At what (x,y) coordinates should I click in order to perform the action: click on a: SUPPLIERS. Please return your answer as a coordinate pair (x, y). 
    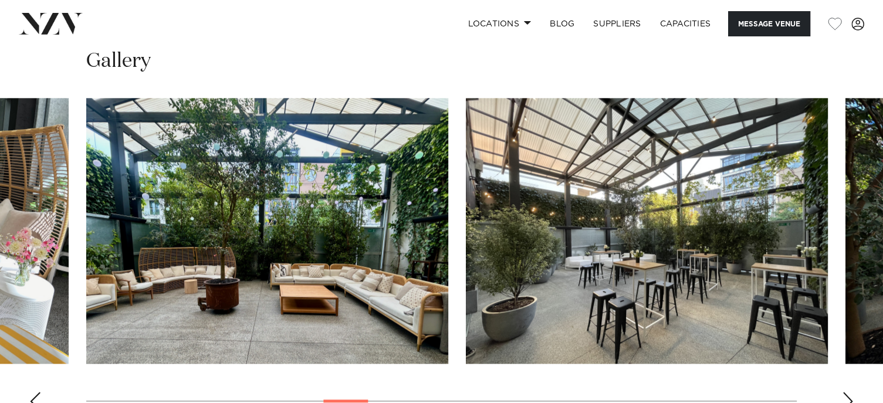
    Looking at the image, I should click on (616, 23).